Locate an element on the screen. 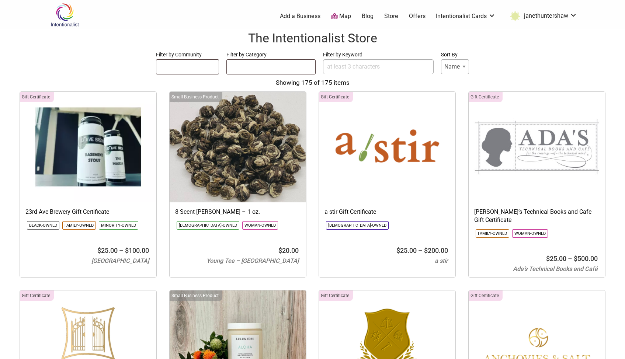 The image size is (625, 359). label: Sort By is located at coordinates (455, 55).